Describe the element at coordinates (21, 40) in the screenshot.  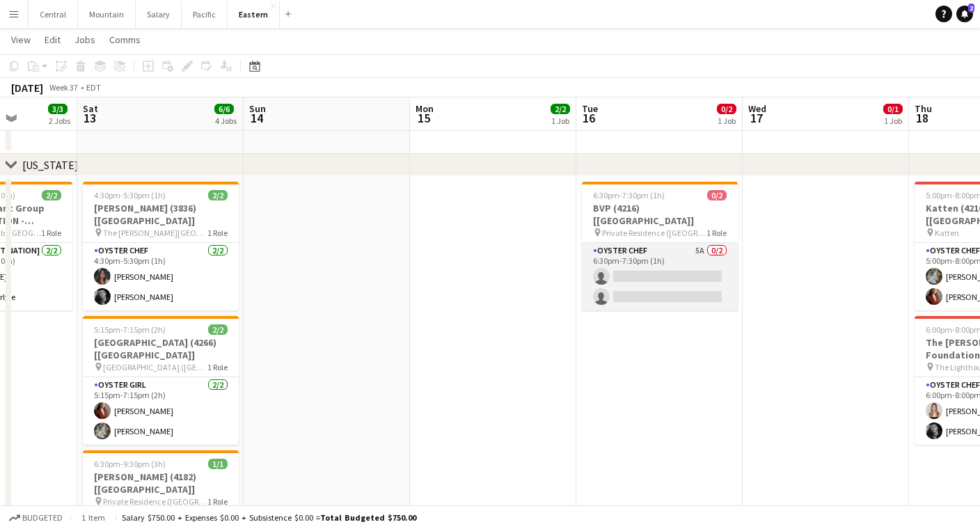
I see `span: View` at that location.